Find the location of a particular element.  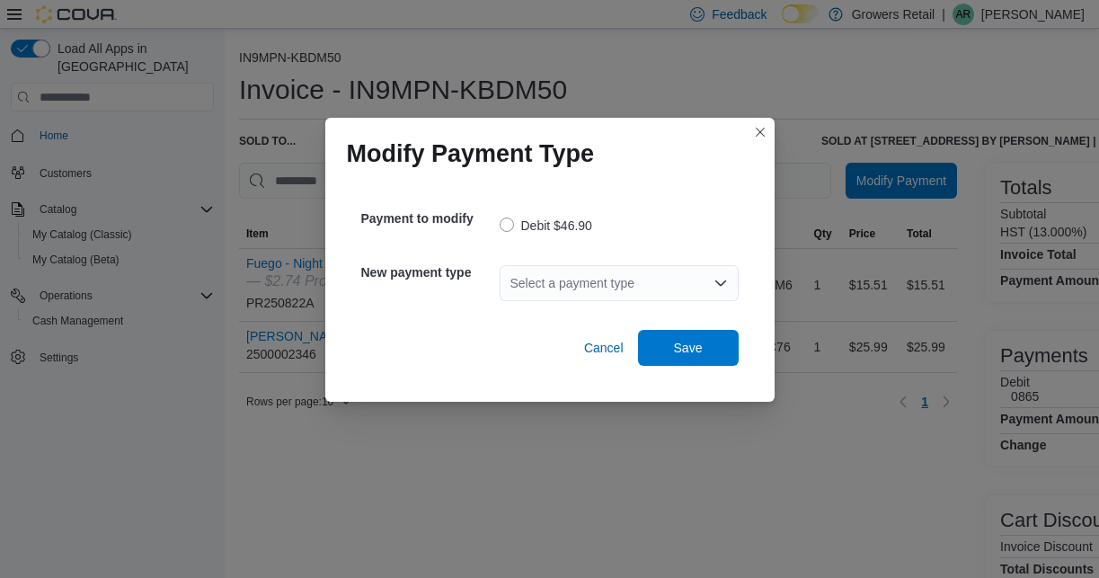

input: Accessible screen reader label is located at coordinates (511, 283).